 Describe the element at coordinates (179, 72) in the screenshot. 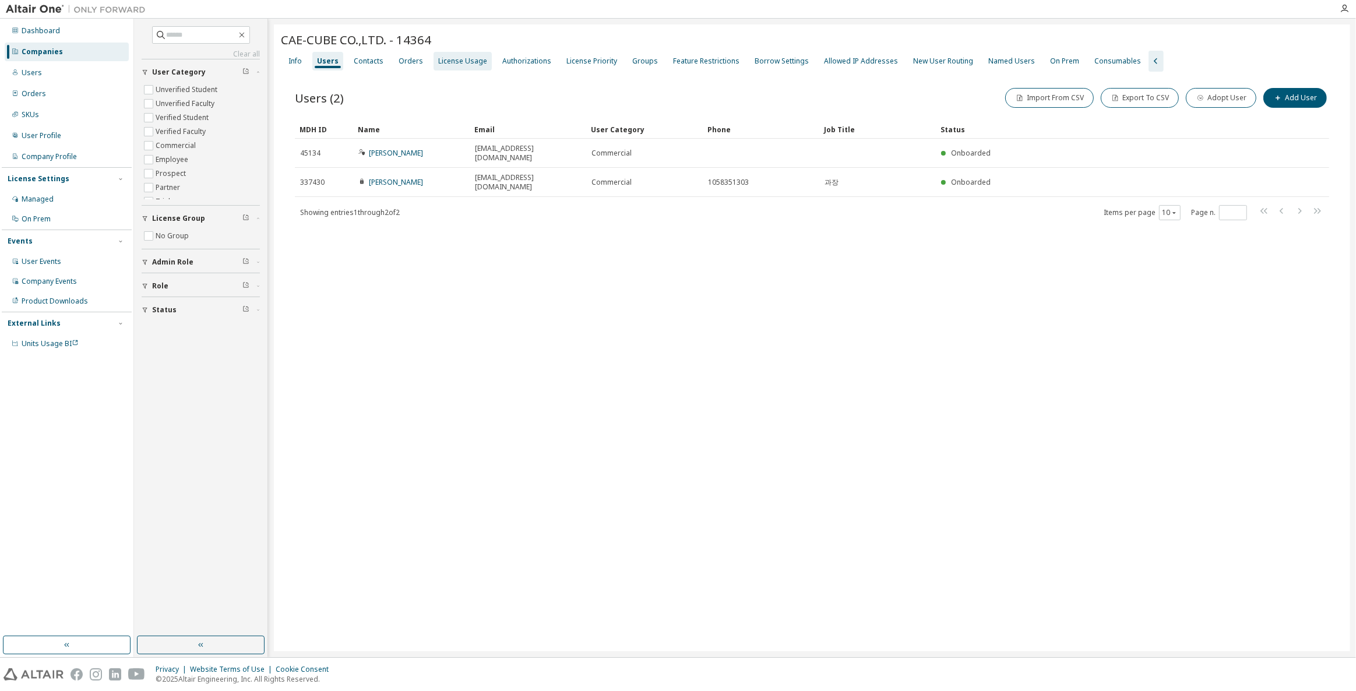

I see `span: User Category` at that location.